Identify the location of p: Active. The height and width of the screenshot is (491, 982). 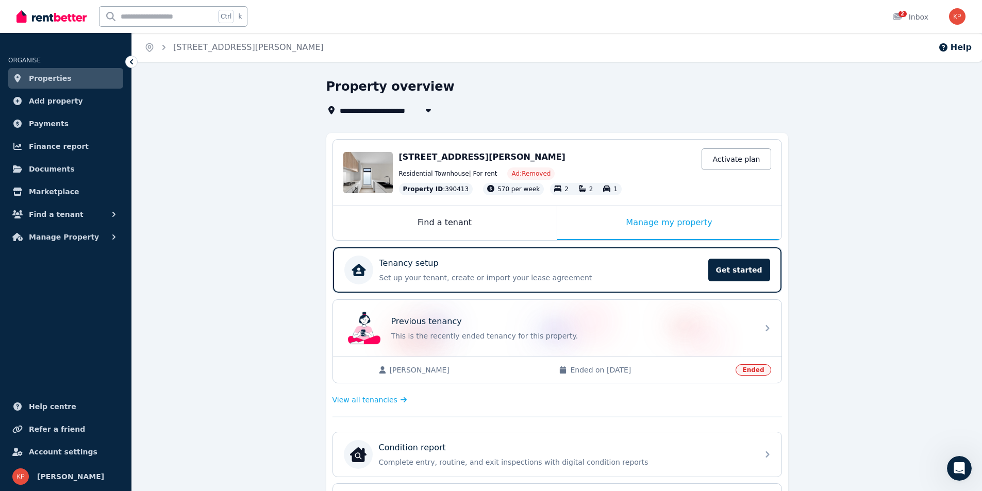
(60, 18).